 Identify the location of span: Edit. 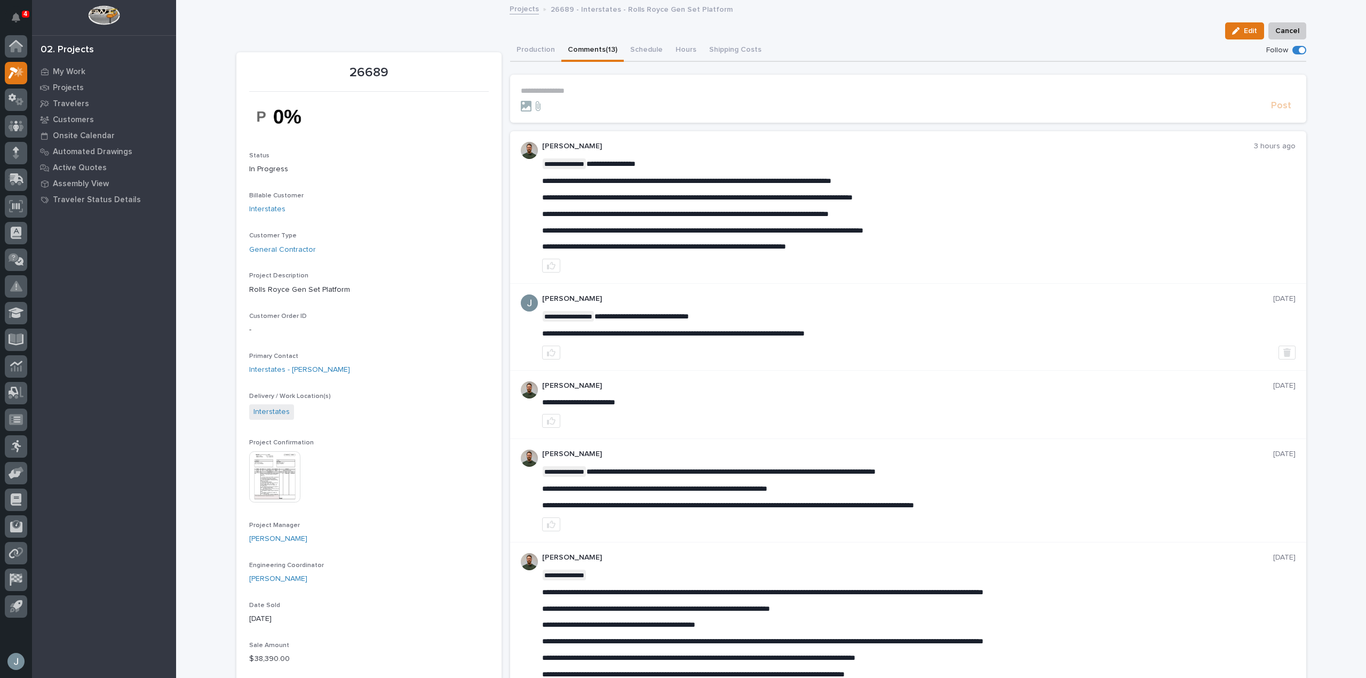
(1250, 31).